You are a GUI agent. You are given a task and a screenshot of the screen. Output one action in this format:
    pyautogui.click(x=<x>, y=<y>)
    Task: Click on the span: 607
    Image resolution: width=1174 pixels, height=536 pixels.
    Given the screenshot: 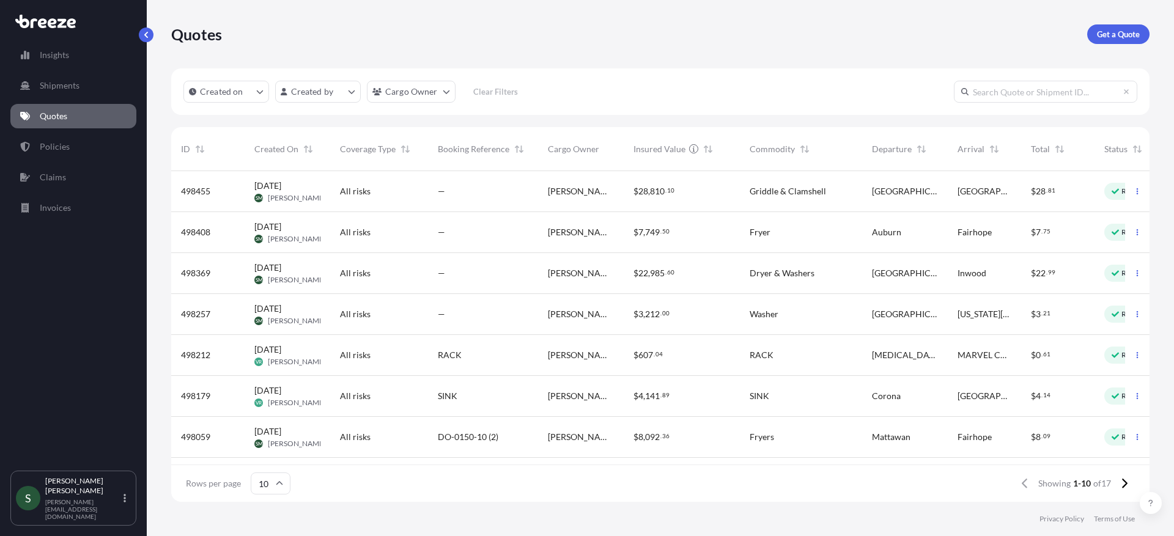 What is the action you would take?
    pyautogui.click(x=646, y=355)
    